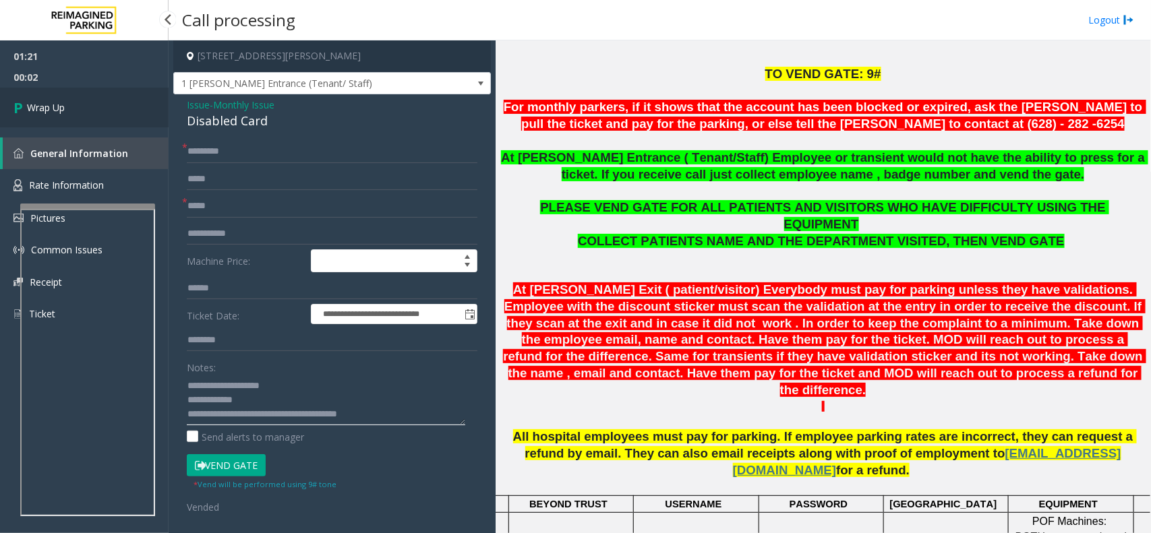 This screenshot has width=1151, height=533. Describe the element at coordinates (245, 437) in the screenshot. I see `label: Send alerts to manager` at that location.